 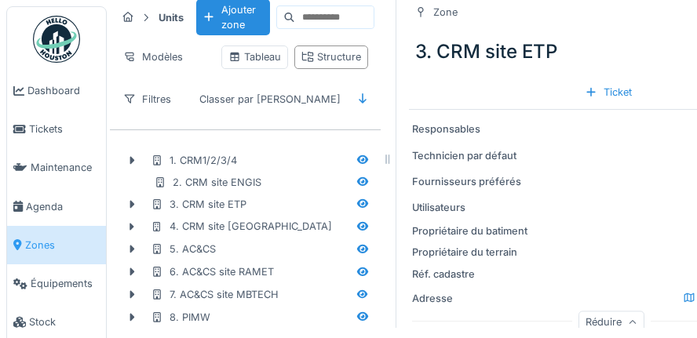 What do you see at coordinates (471, 181) in the screenshot?
I see `div: Fournisseurs préférés` at bounding box center [471, 181].